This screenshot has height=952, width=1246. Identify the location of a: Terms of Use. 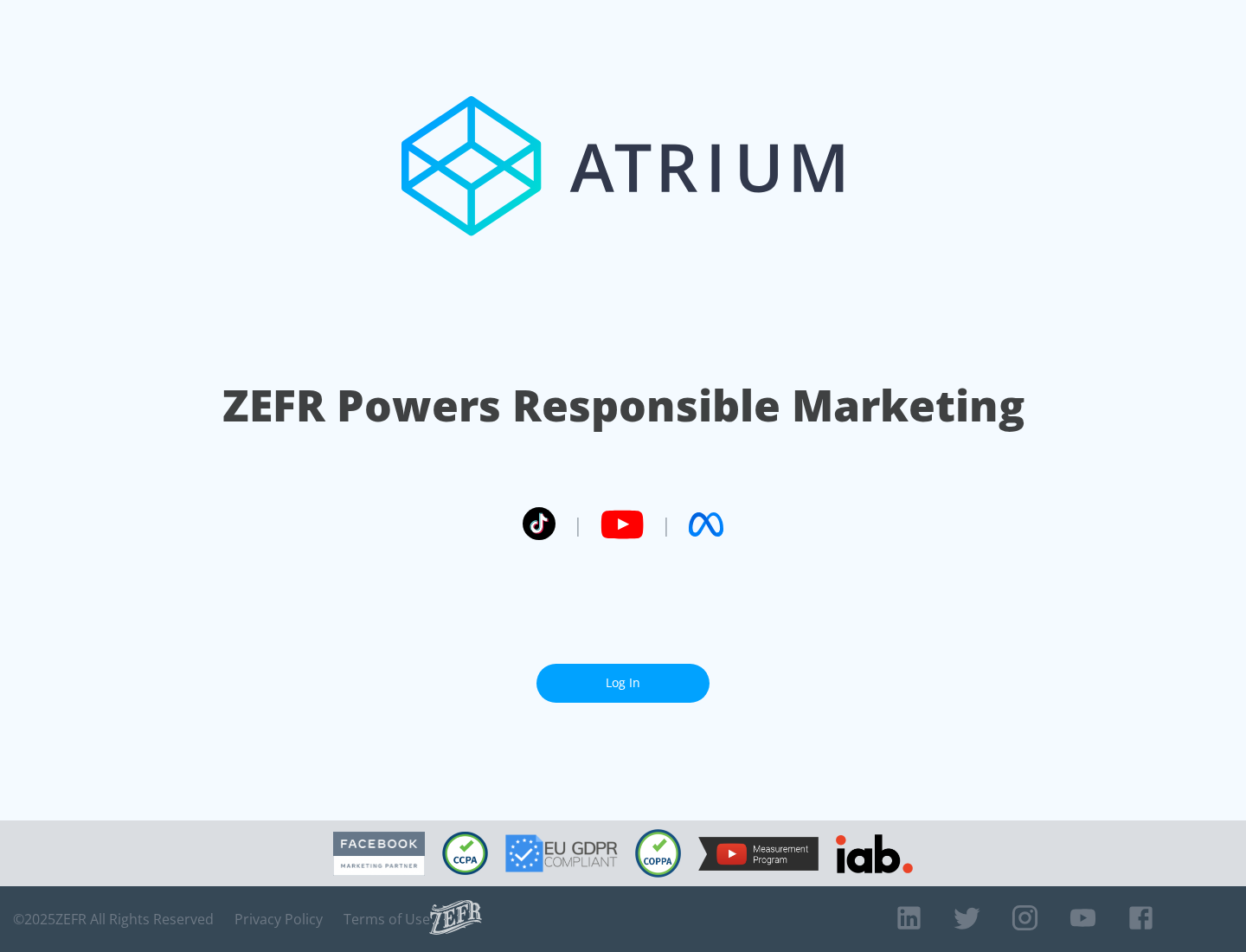
(387, 919).